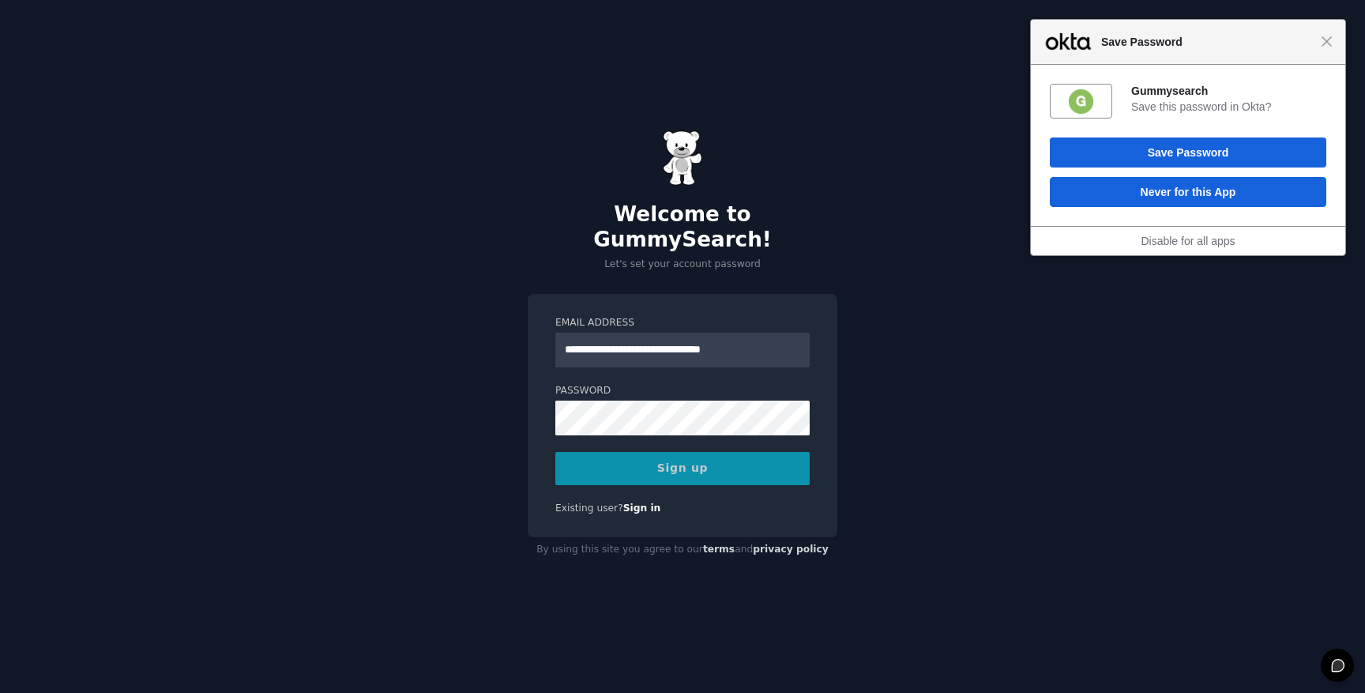 Image resolution: width=1365 pixels, height=693 pixels. What do you see at coordinates (1229, 107) in the screenshot?
I see `div: Save this password in Okta?` at bounding box center [1229, 107].